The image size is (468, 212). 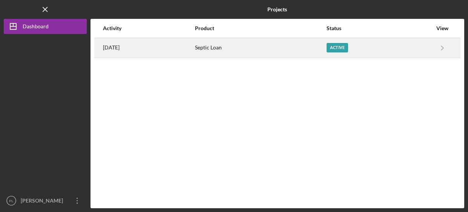 What do you see at coordinates (35, 27) in the screenshot?
I see `div: Dashboard` at bounding box center [35, 27].